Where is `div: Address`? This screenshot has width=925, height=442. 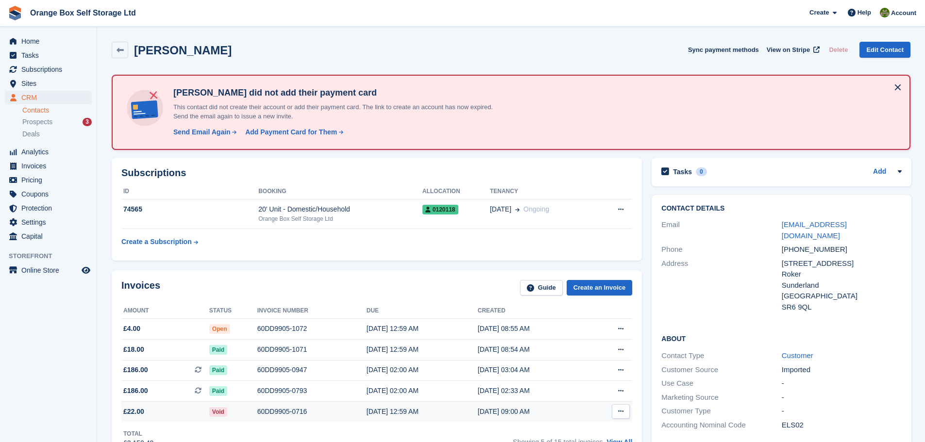
div: Address is located at coordinates (721, 285).